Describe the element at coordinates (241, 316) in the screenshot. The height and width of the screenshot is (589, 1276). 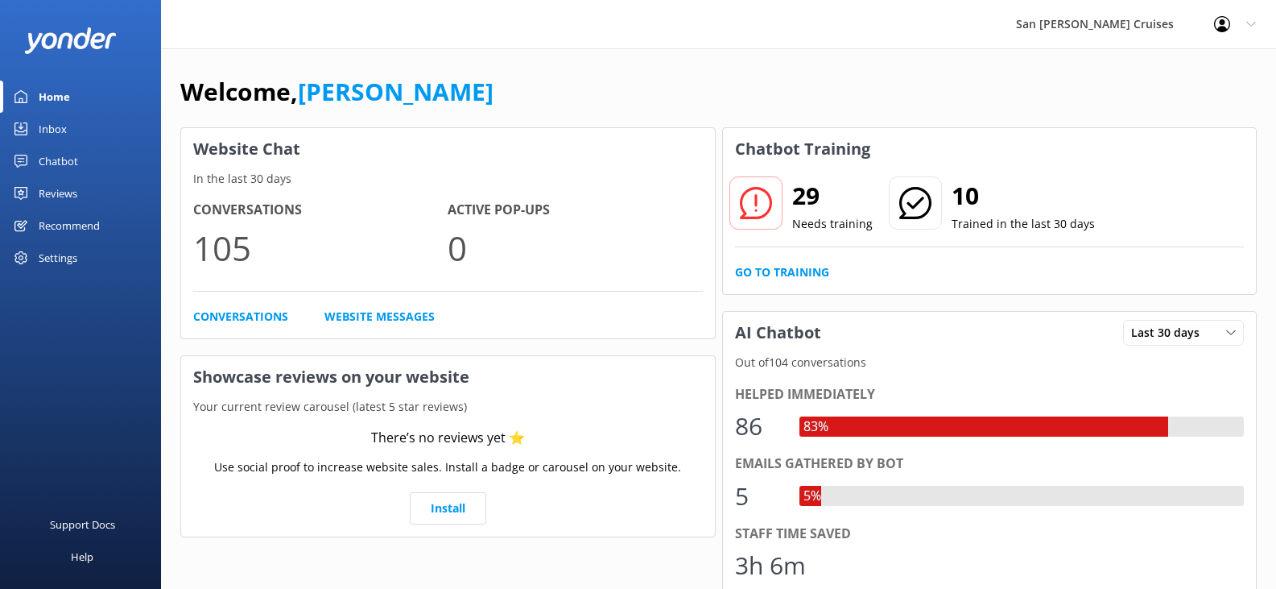
I see `a: Conversations` at that location.